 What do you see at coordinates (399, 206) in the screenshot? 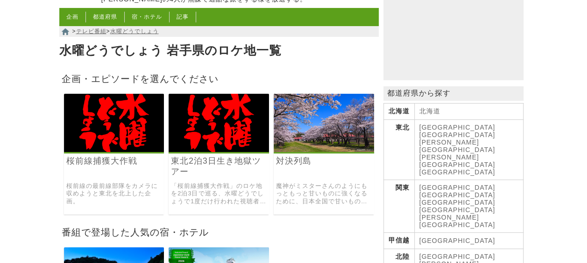
I see `th: 関東` at bounding box center [399, 206].